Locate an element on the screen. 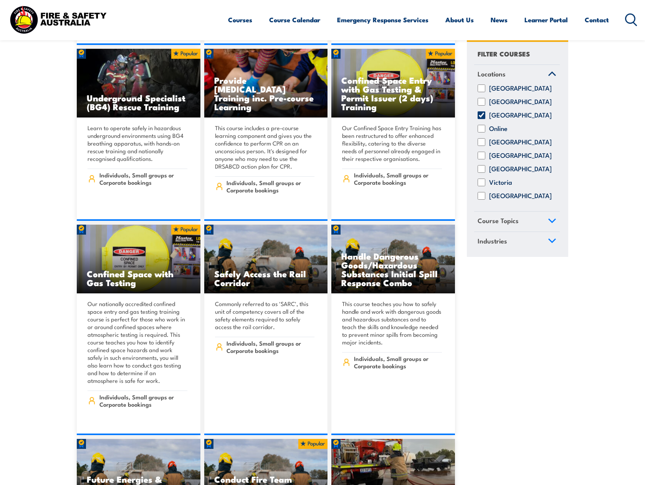 The height and width of the screenshot is (485, 645). a: Underground Specialist (BG4) Rescue Training is located at coordinates (139, 83).